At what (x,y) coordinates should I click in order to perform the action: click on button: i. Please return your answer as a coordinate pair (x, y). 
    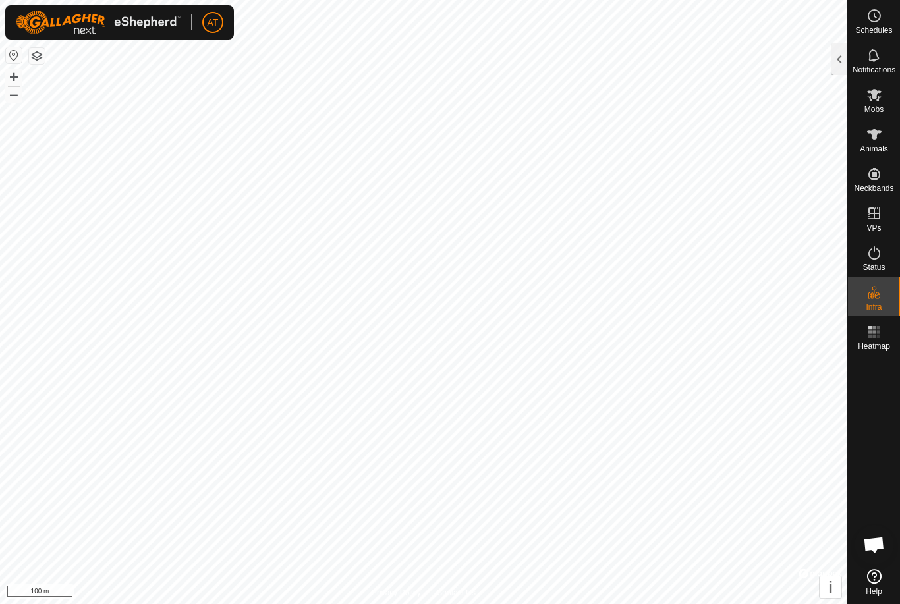
    Looking at the image, I should click on (830, 587).